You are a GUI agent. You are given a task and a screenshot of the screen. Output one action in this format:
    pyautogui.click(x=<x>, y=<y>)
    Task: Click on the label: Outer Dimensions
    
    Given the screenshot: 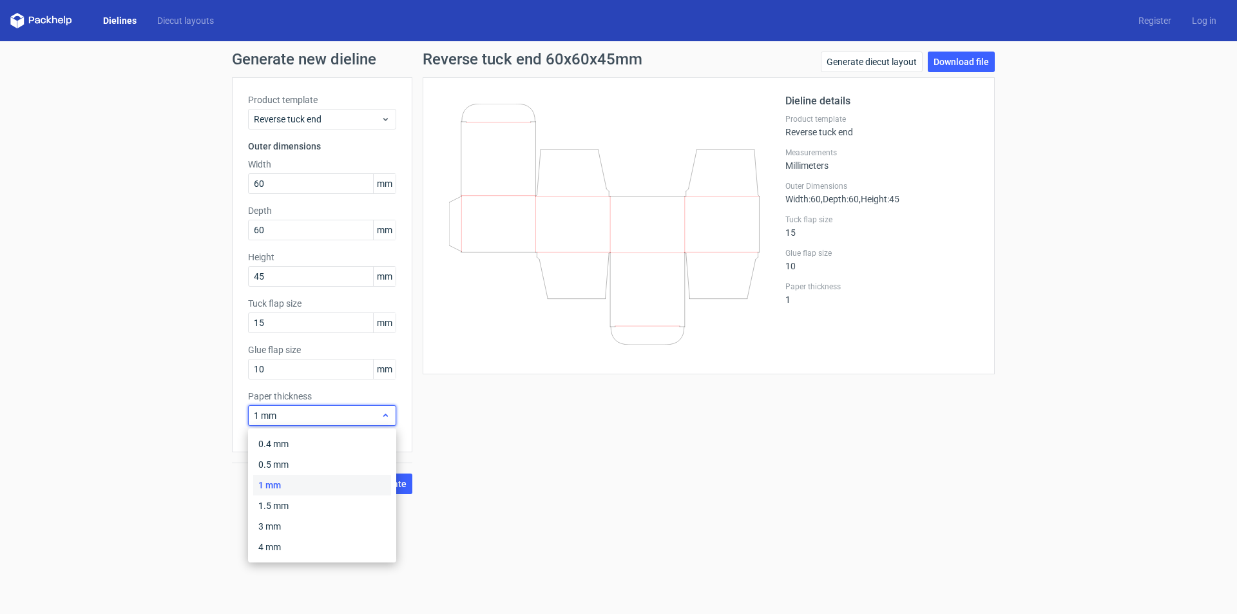 What is the action you would take?
    pyautogui.click(x=882, y=186)
    